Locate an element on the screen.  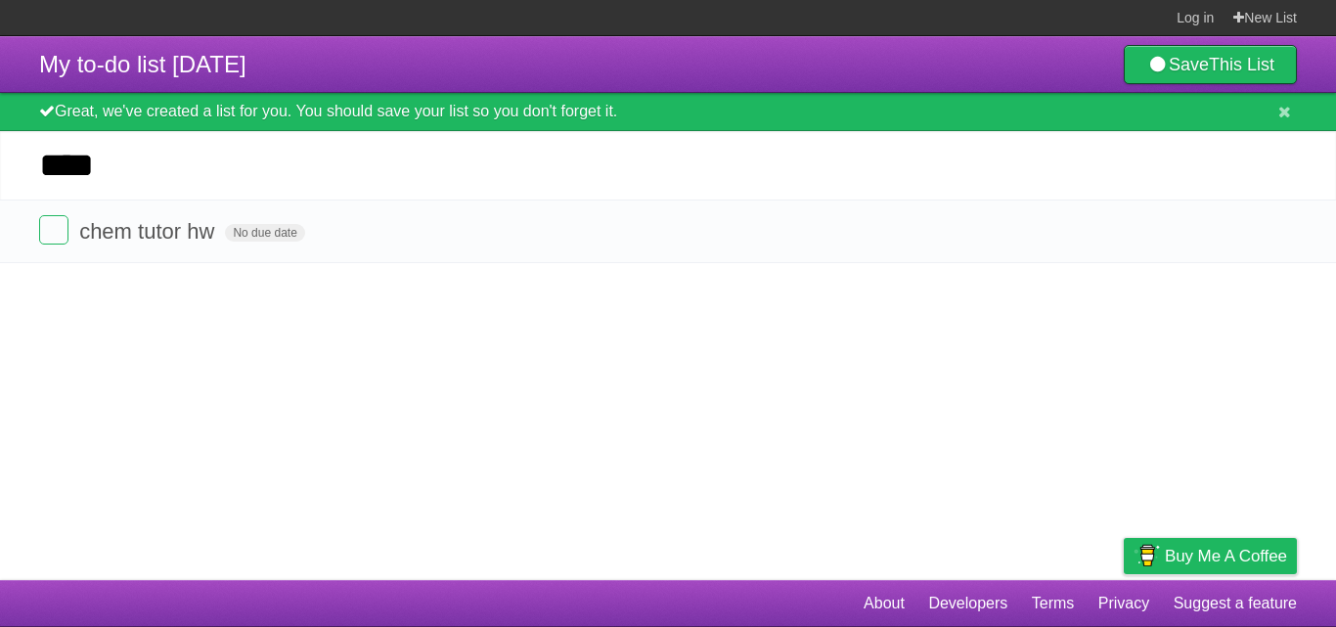
span: chem tutor hw is located at coordinates (149, 231).